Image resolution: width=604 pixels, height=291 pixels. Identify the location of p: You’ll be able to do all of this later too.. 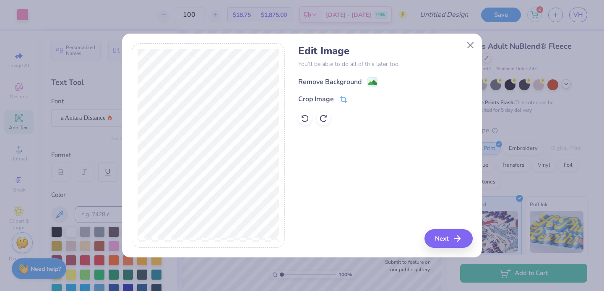
(385, 64).